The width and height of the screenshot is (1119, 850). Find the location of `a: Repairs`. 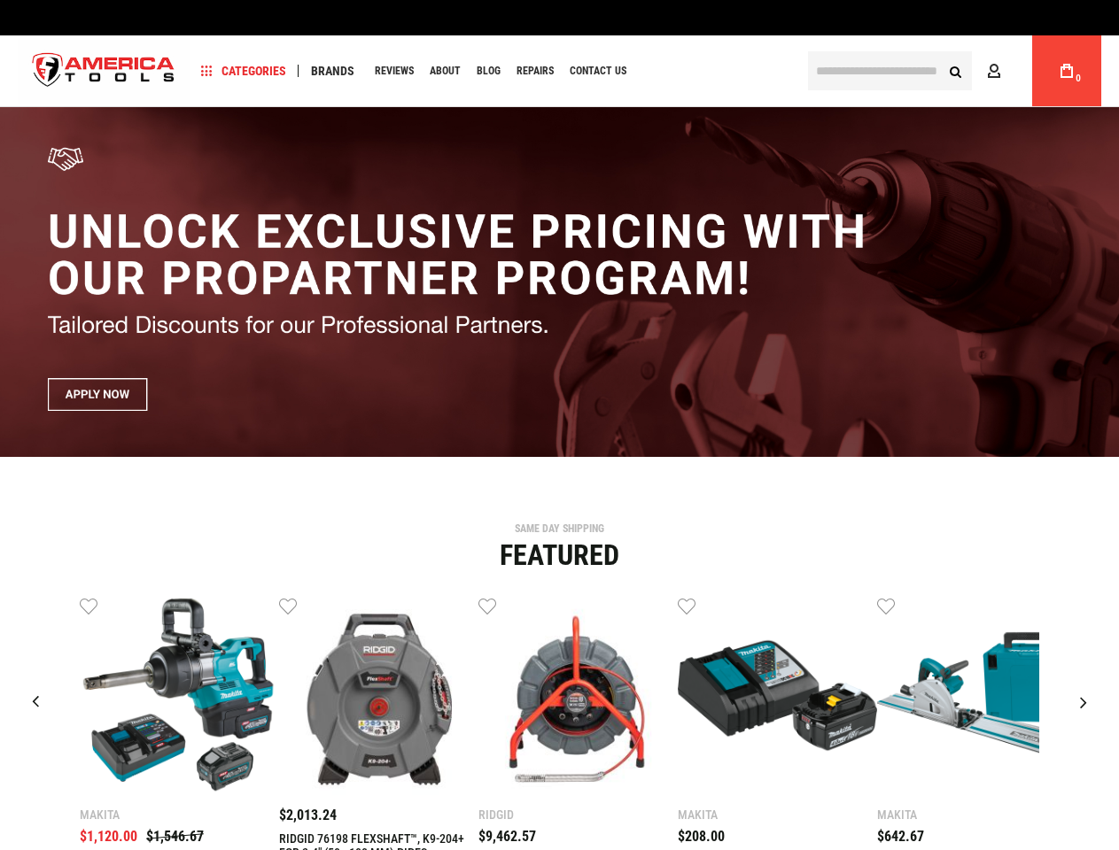

a: Repairs is located at coordinates (535, 71).